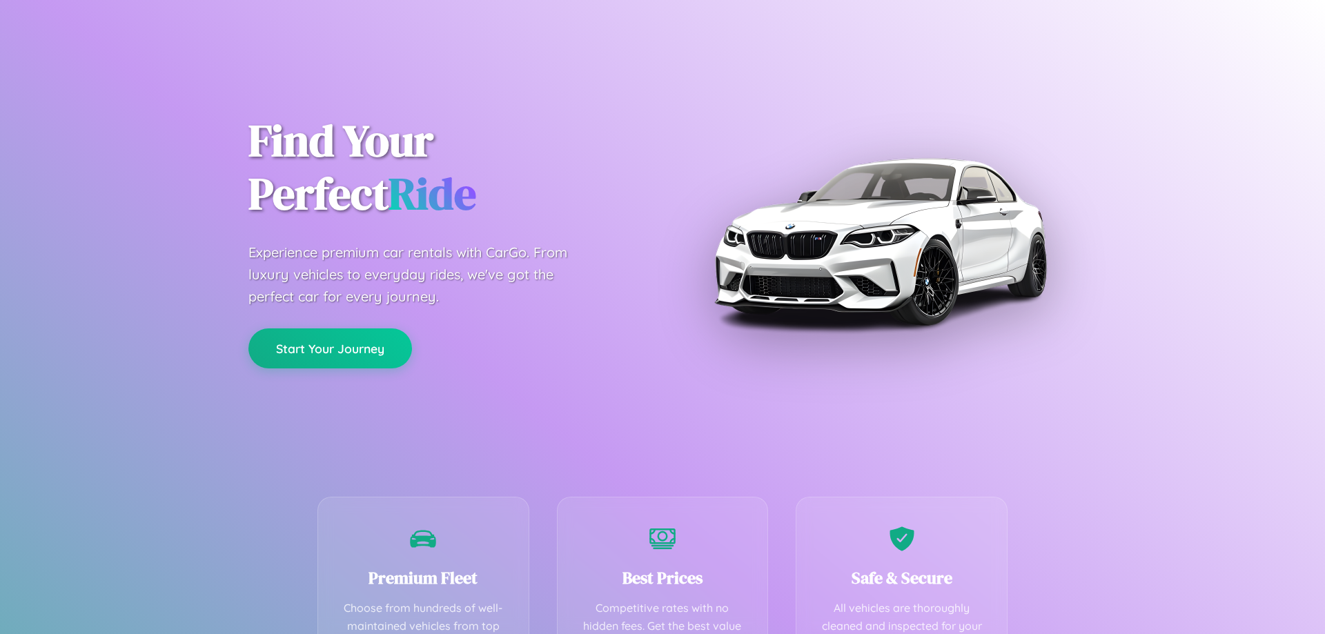  I want to click on p: Experience premium car rentals with CarGo. From luxury vehicles to everyday rides, we've got the ..., so click(421, 275).